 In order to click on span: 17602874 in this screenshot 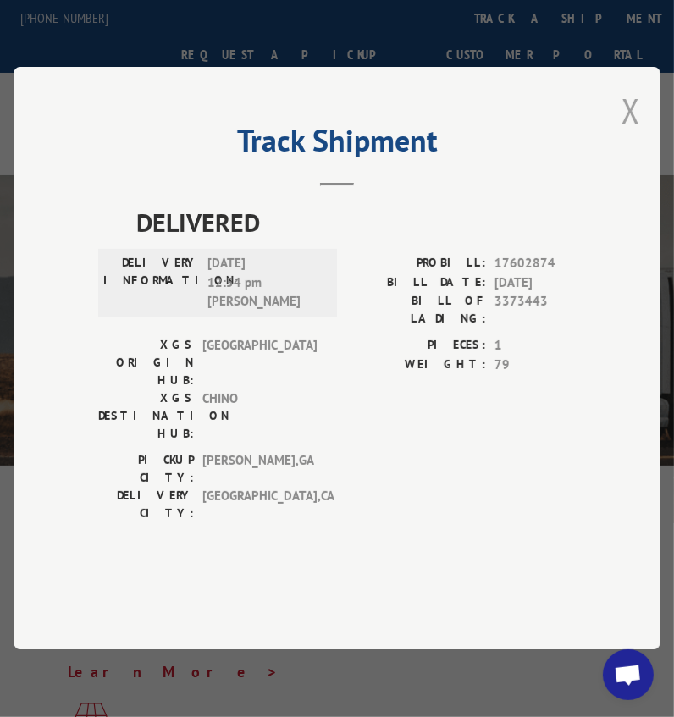, I will do `click(550, 264)`.